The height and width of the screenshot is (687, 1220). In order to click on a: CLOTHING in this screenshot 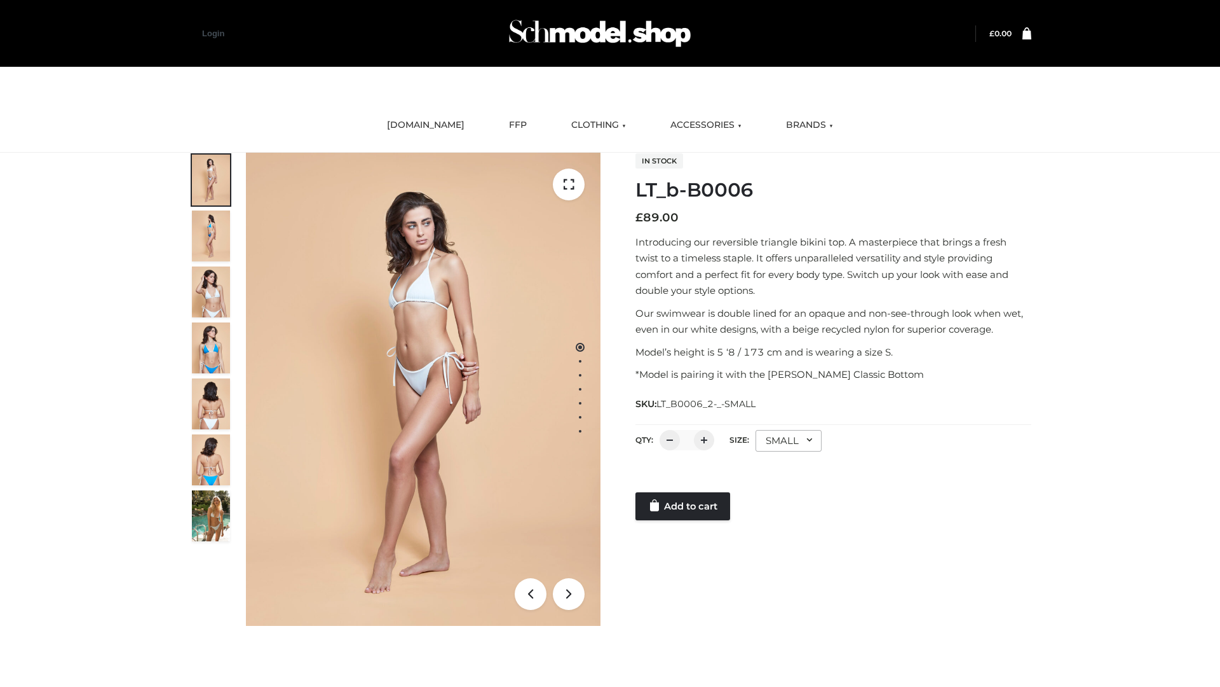, I will do `click(599, 125)`.